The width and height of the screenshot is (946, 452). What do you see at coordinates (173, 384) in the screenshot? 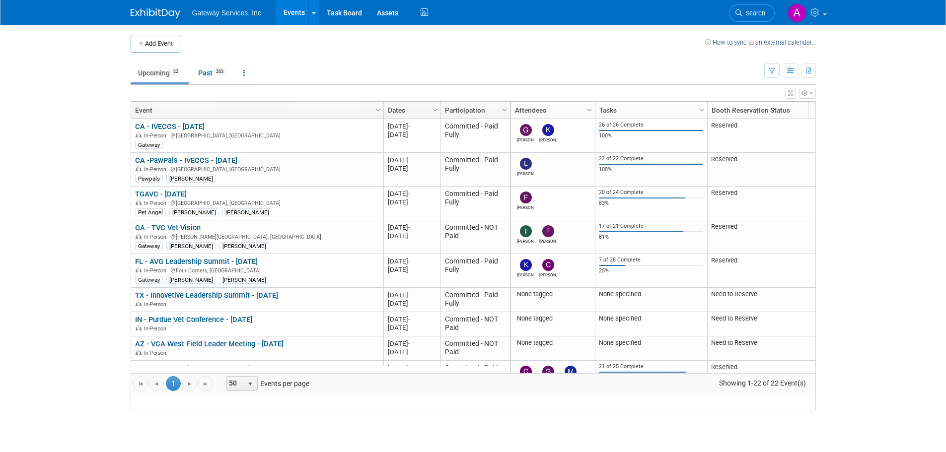
I see `span: 1` at bounding box center [173, 384].